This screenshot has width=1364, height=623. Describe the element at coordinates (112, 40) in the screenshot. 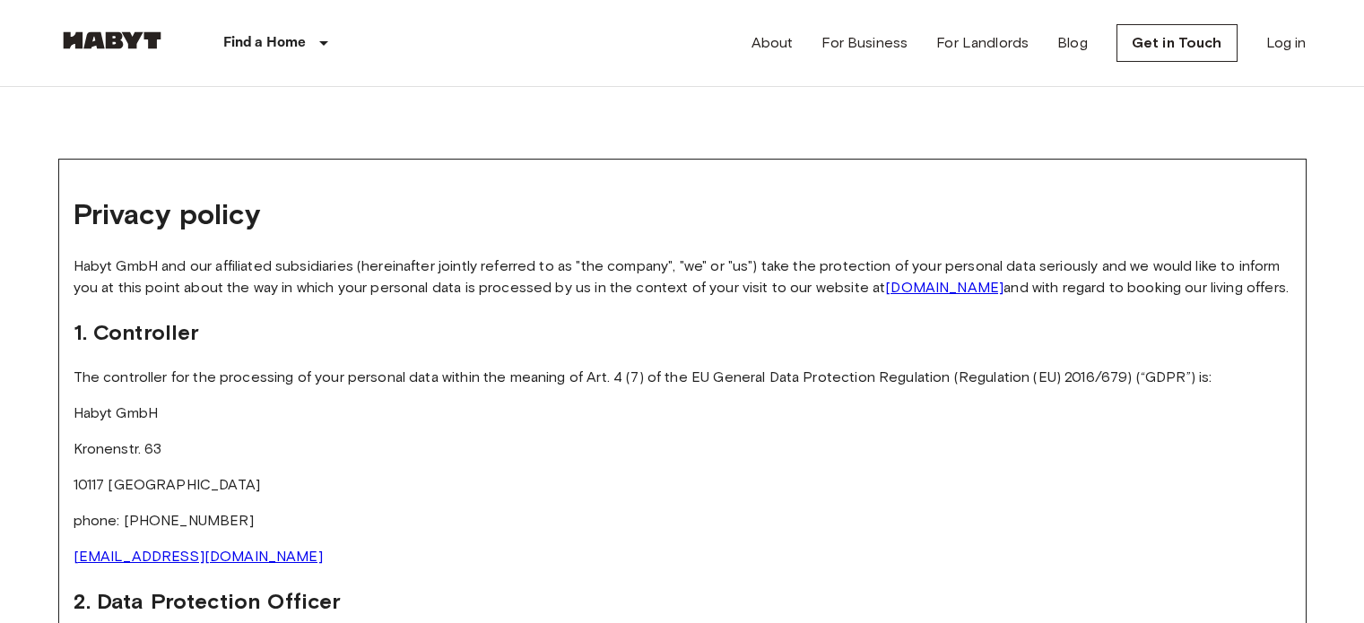

I see `img: Habyt` at that location.